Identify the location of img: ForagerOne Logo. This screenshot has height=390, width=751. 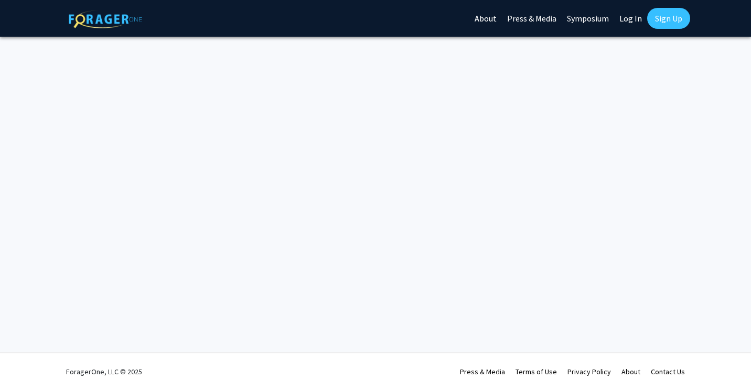
(105, 19).